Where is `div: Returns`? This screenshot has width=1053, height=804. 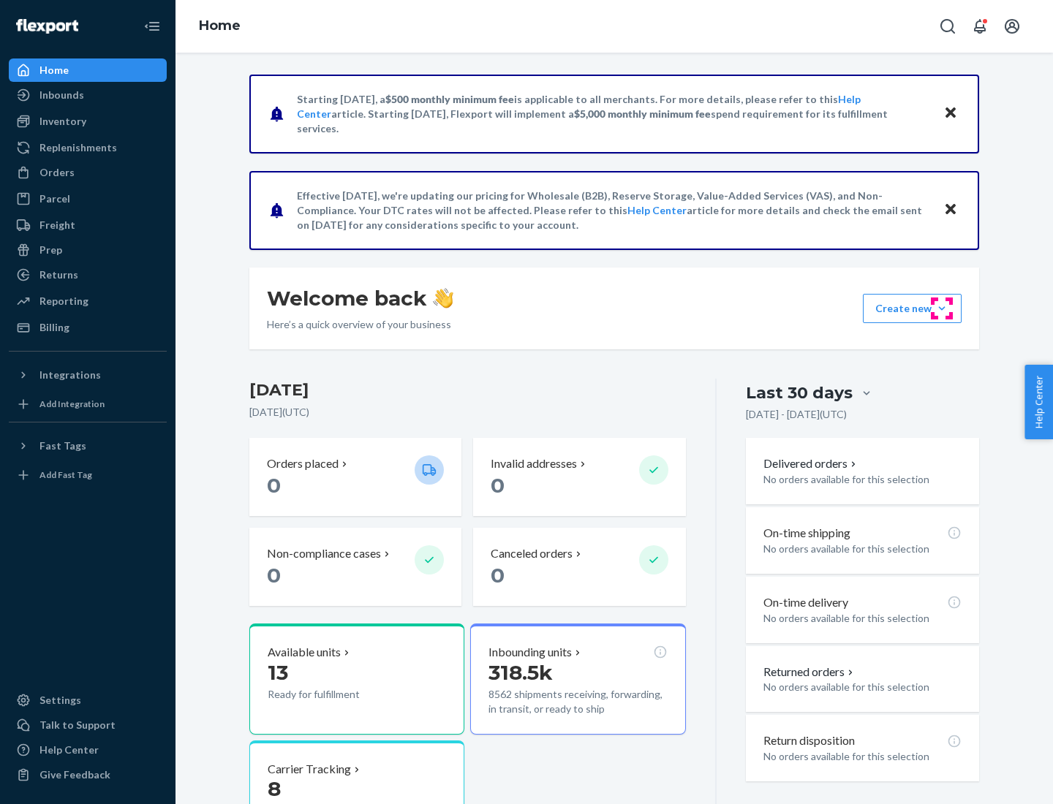 div: Returns is located at coordinates (58, 275).